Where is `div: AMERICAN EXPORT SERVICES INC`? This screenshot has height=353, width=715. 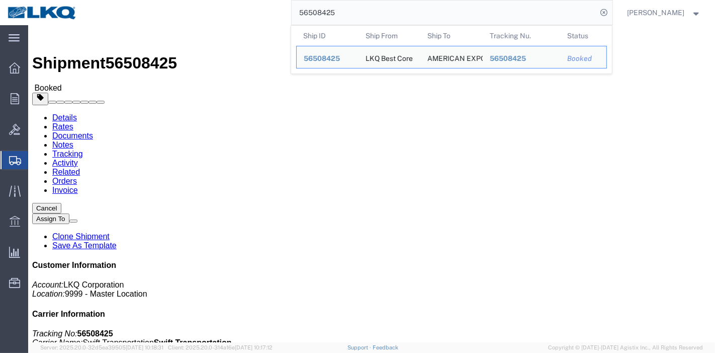 div: AMERICAN EXPORT SERVICES INC is located at coordinates (452, 57).